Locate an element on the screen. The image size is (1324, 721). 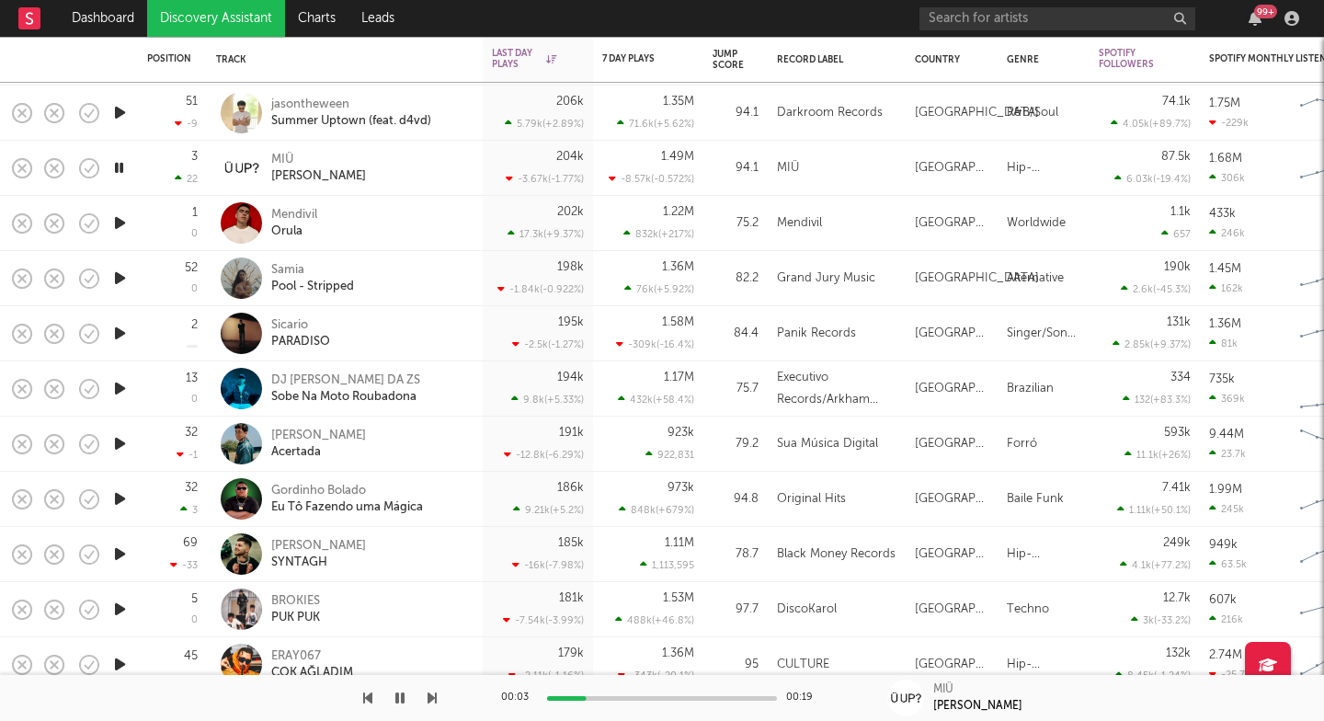
div: 2 is located at coordinates (194, 325).